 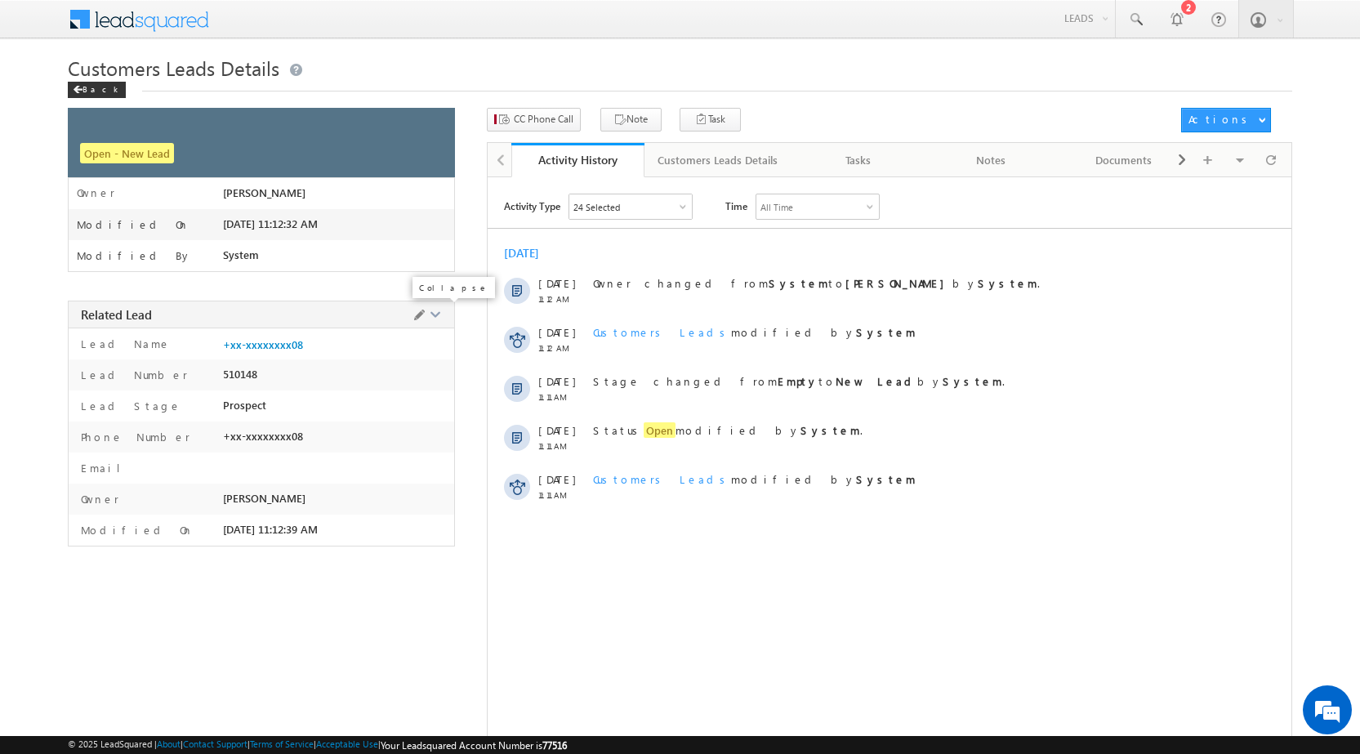 I want to click on span: 510148, so click(x=240, y=374).